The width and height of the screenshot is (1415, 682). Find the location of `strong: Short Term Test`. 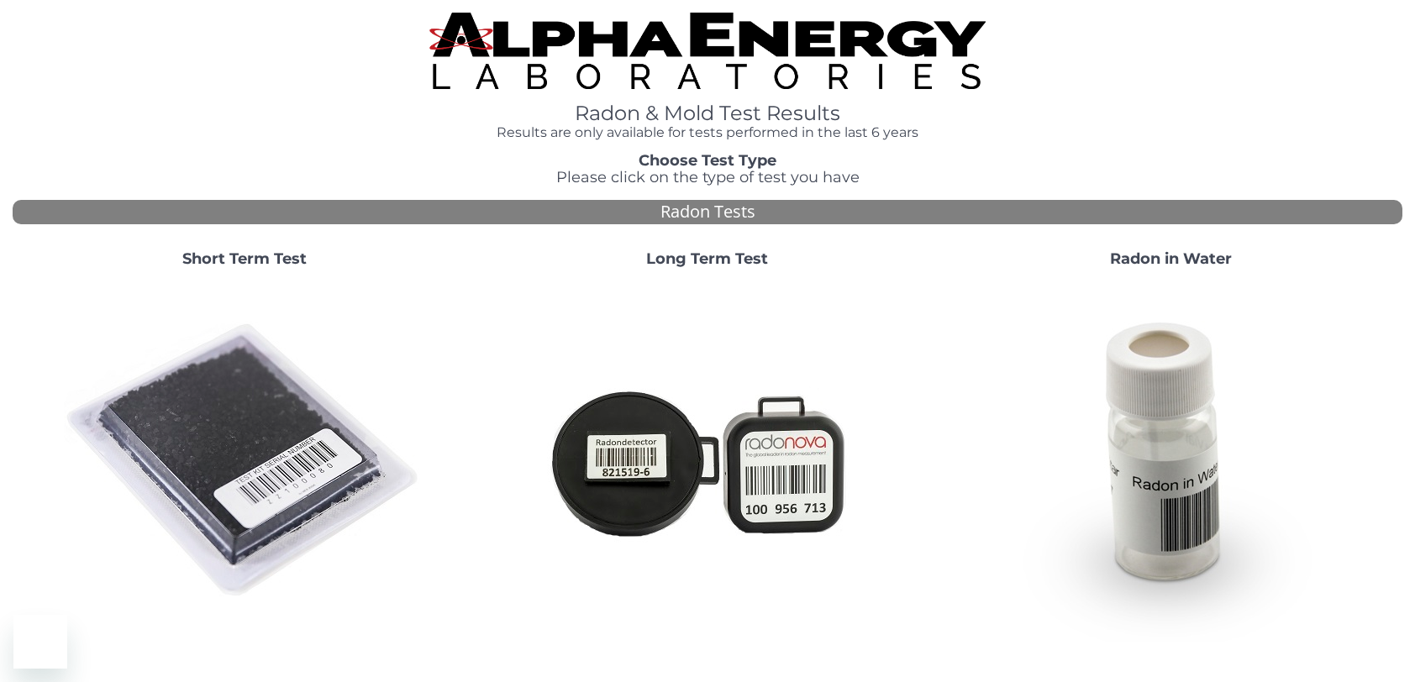

strong: Short Term Test is located at coordinates (244, 259).